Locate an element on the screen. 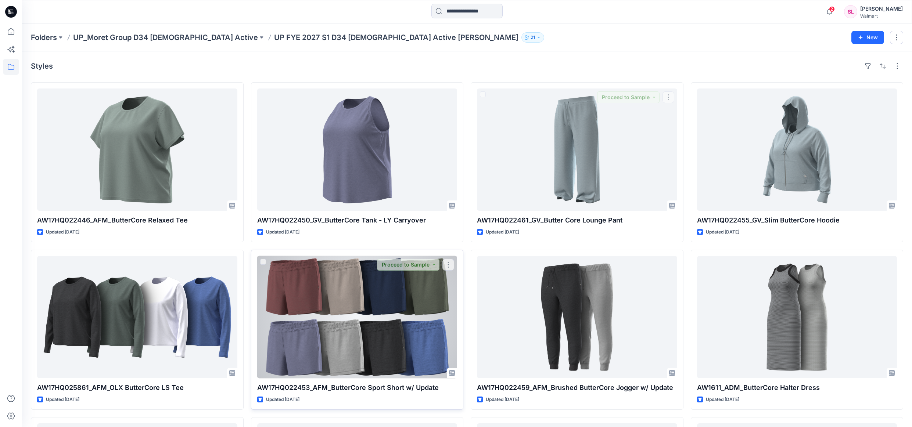 The image size is (912, 427). p: AW17HQ022446_AFM_ButterCore Relaxed Tee is located at coordinates (137, 221).